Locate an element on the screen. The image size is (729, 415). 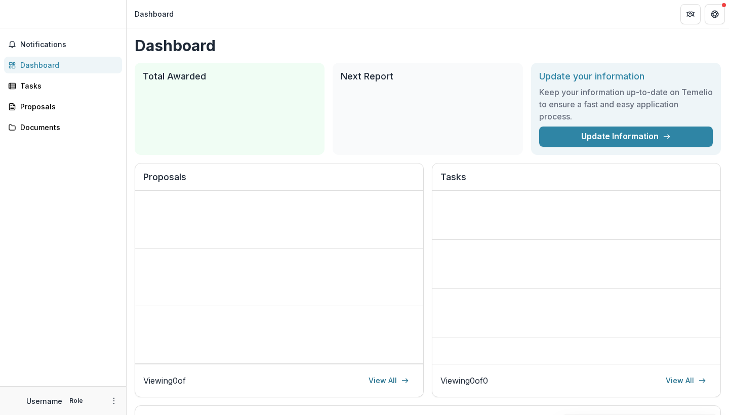
button: Partners is located at coordinates (691, 14).